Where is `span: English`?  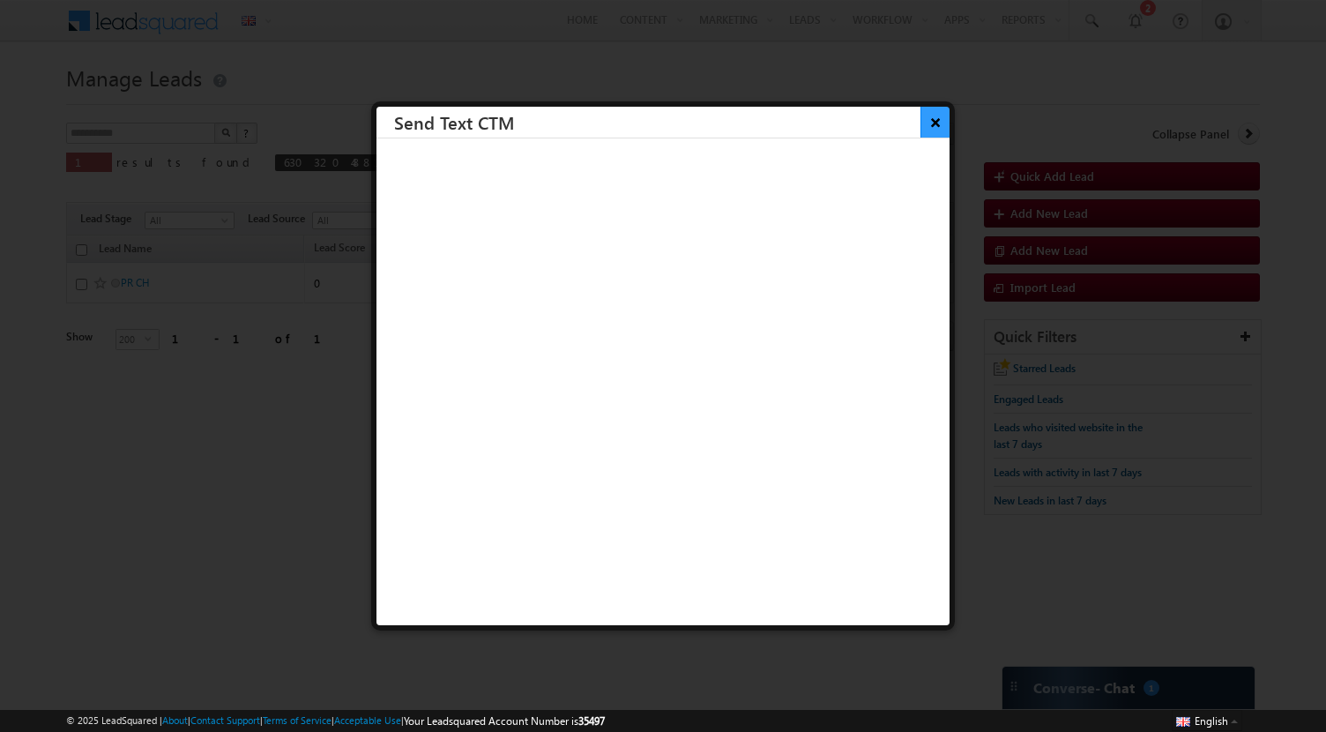
span: English is located at coordinates (1211, 720).